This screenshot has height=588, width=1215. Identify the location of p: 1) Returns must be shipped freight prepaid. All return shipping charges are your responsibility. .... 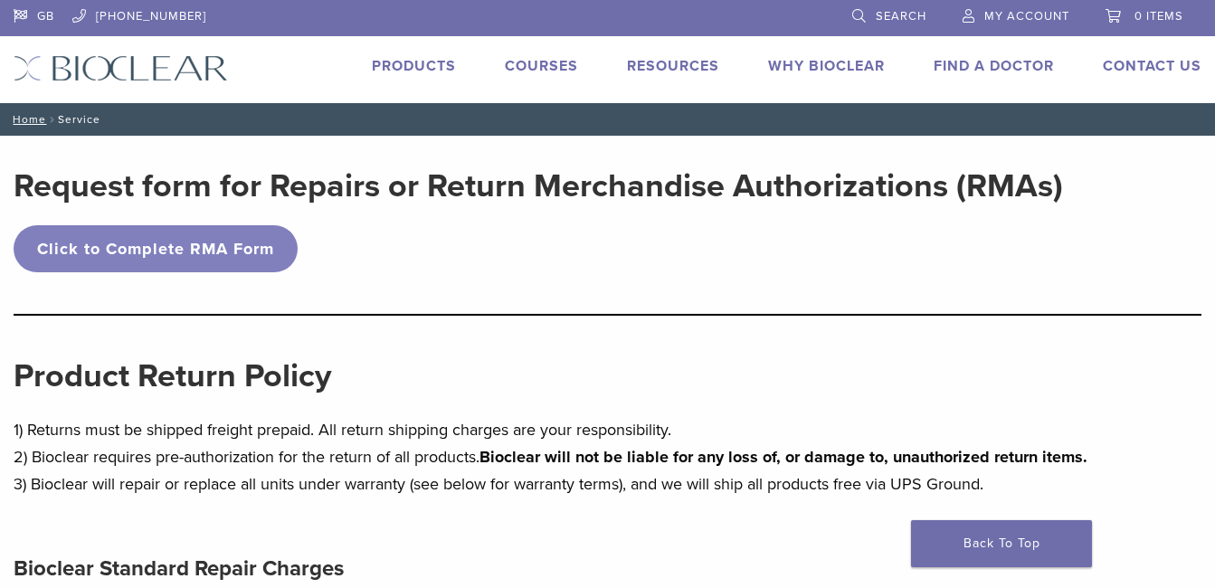
(607, 457).